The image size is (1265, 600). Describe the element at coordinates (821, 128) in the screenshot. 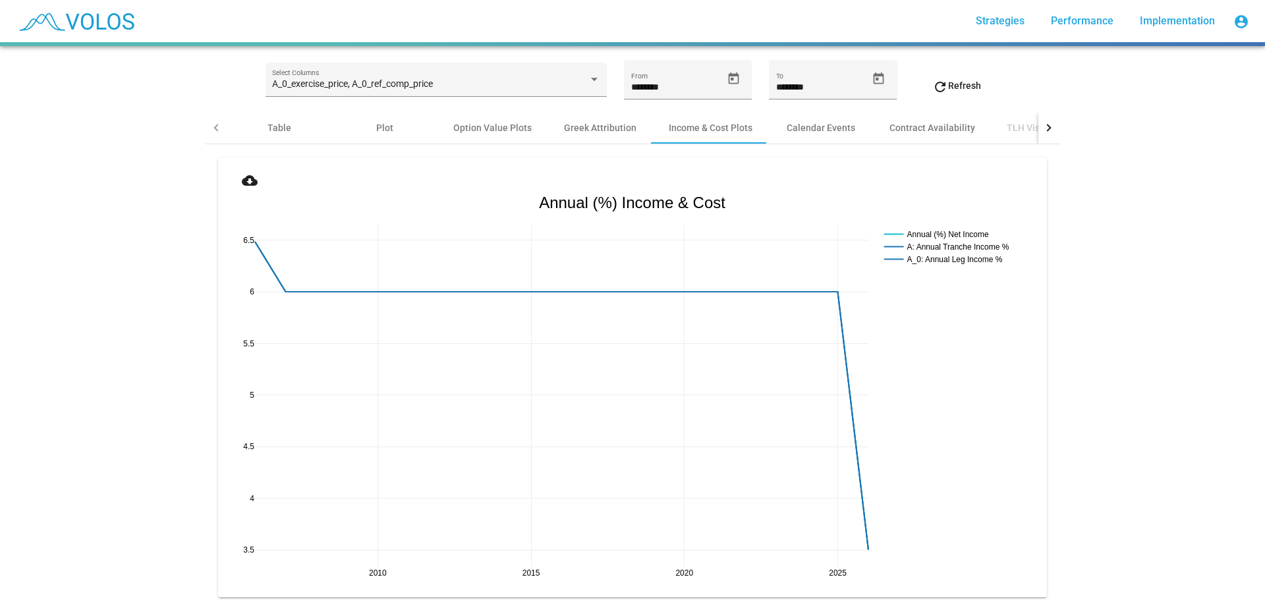

I see `div: Calendar Events` at that location.